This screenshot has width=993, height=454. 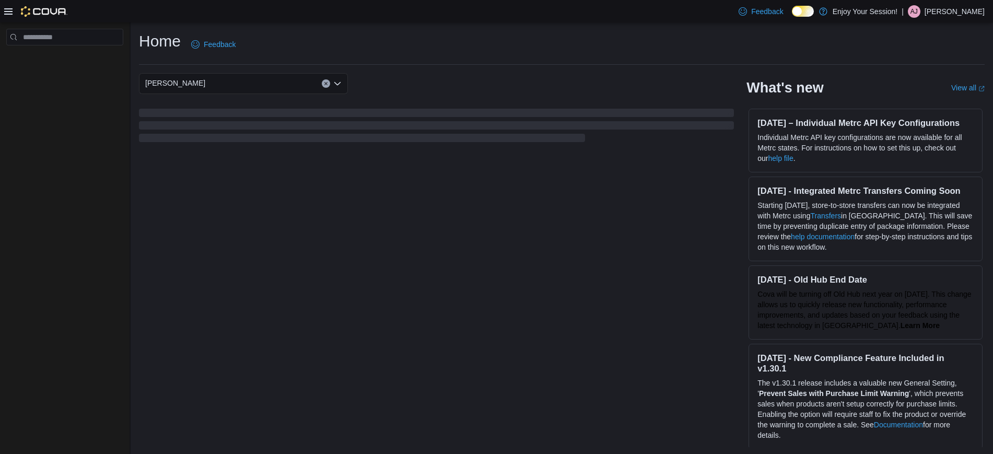 What do you see at coordinates (337, 84) in the screenshot?
I see `button: Open list of options` at bounding box center [337, 84].